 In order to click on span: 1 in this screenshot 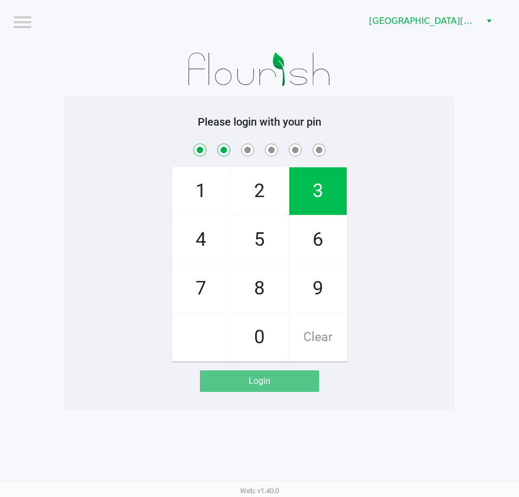, I will do `click(201, 191)`.